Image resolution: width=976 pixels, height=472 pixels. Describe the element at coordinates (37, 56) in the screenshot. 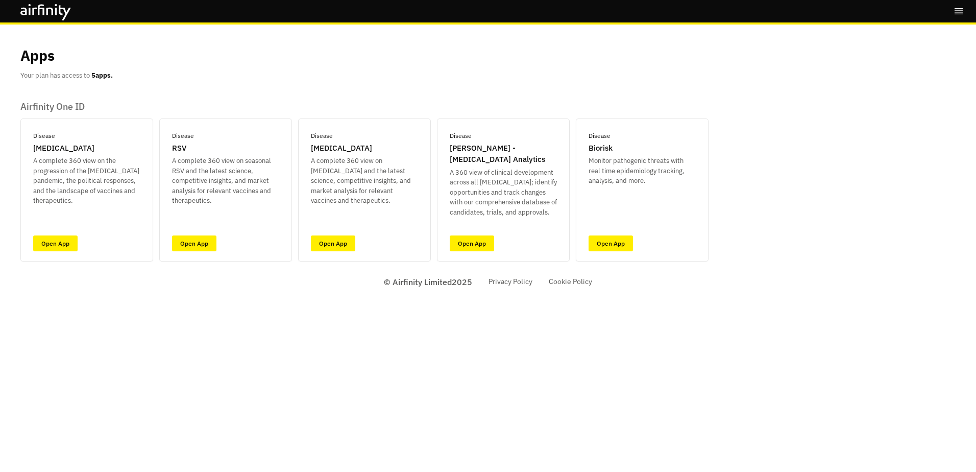

I see `p: Apps` at that location.